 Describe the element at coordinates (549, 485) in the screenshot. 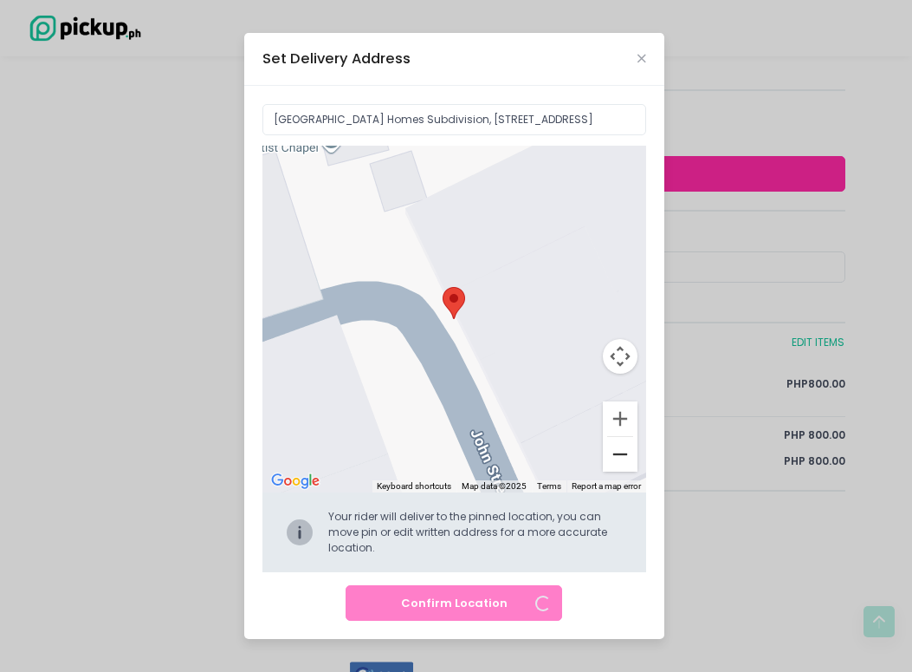

I see `a: Terms (opens in new tab)` at that location.